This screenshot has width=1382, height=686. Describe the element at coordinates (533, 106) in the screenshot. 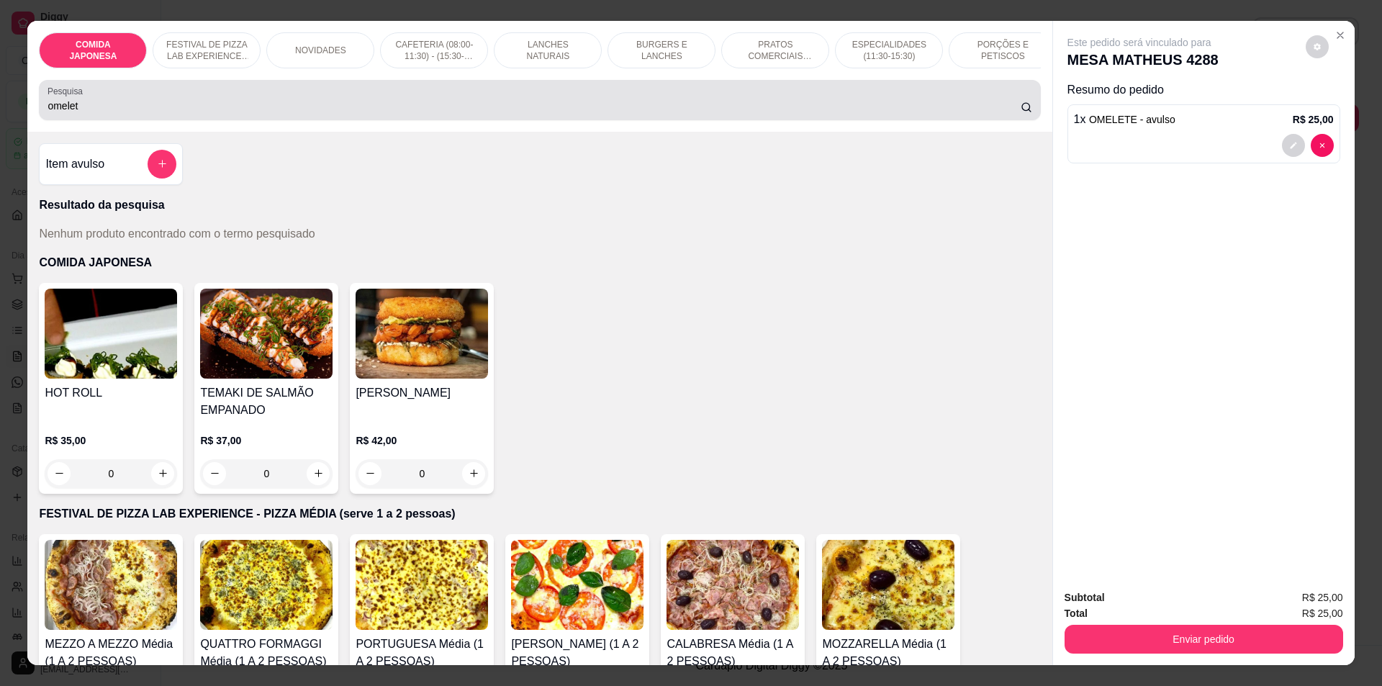

I see `input: Pesquisa` at that location.